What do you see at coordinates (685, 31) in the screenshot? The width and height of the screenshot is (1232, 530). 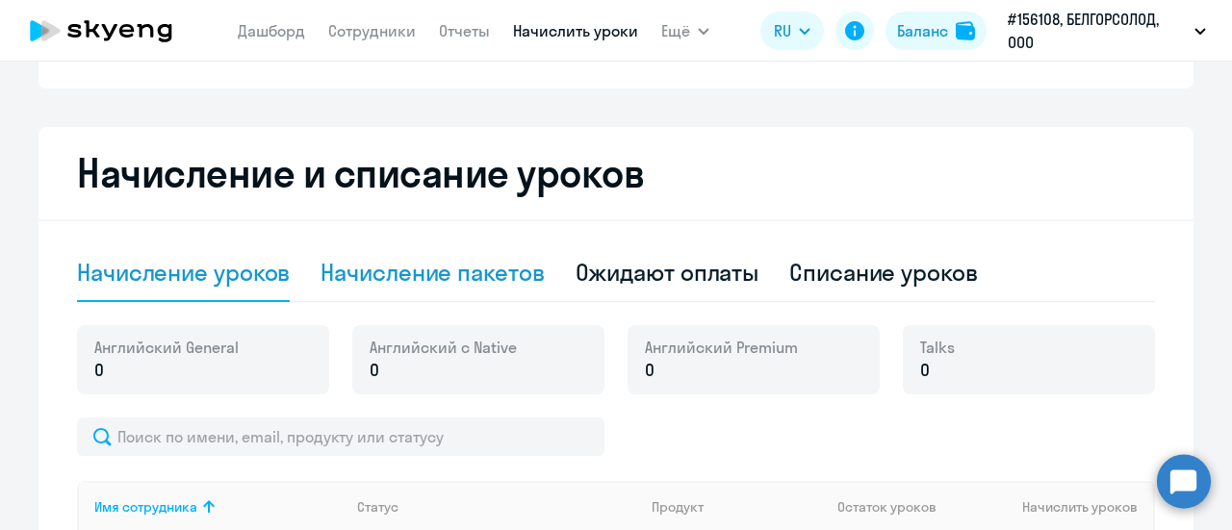 I see `button: Ещё` at bounding box center [685, 31].